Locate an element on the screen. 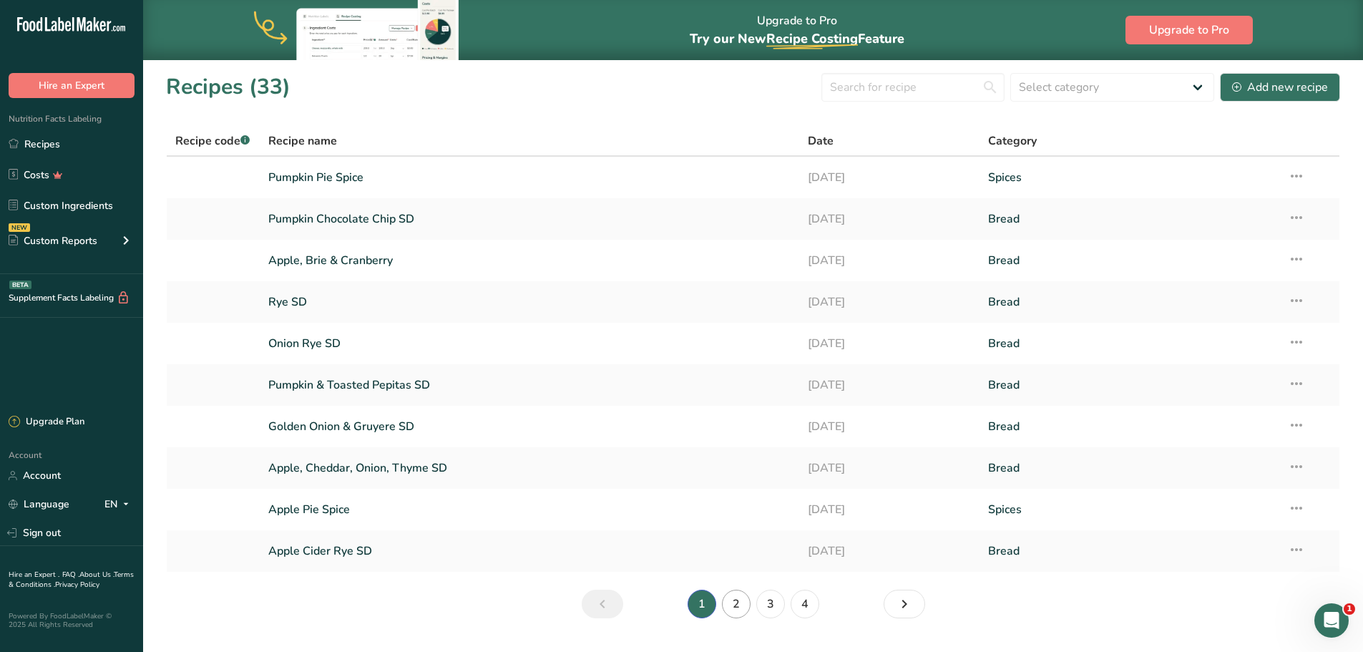 The image size is (1363, 652). a: Hire an Expert . is located at coordinates (34, 575).